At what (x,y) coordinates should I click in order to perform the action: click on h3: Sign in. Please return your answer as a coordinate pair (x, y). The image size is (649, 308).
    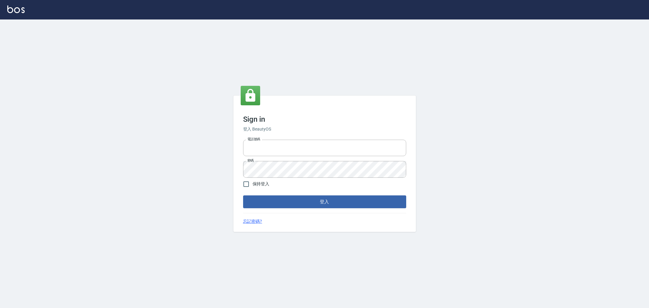
    Looking at the image, I should click on (325, 119).